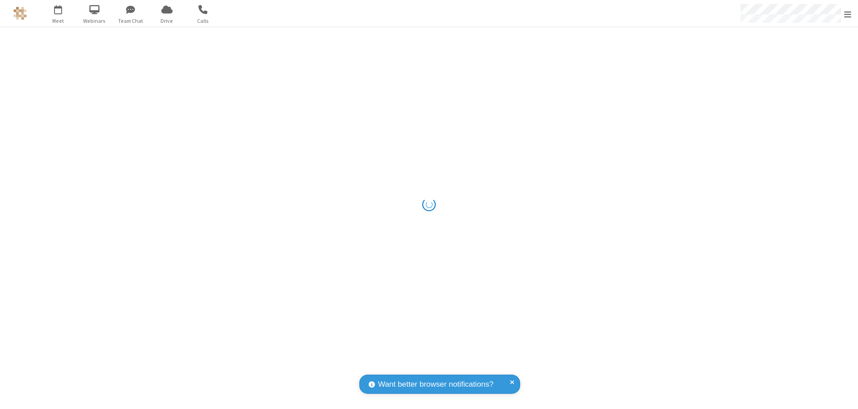 Image resolution: width=858 pixels, height=409 pixels. Describe the element at coordinates (436, 385) in the screenshot. I see `span: Want better browser notifications?` at that location.